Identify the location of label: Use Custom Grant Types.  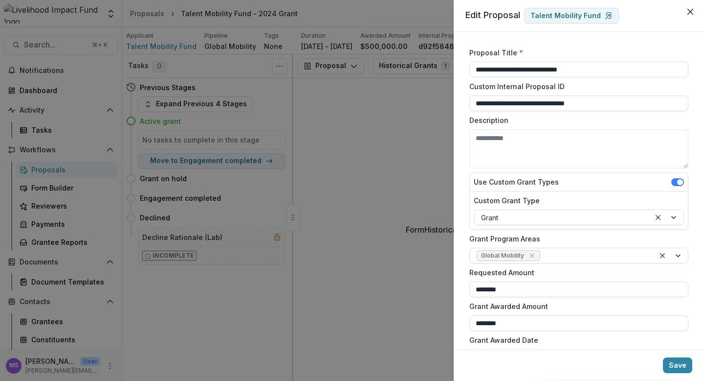
(517, 181).